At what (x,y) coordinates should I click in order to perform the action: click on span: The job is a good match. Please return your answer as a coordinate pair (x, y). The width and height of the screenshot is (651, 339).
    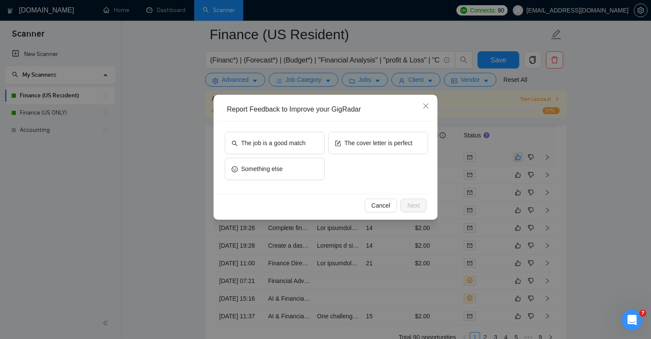
    Looking at the image, I should click on (273, 143).